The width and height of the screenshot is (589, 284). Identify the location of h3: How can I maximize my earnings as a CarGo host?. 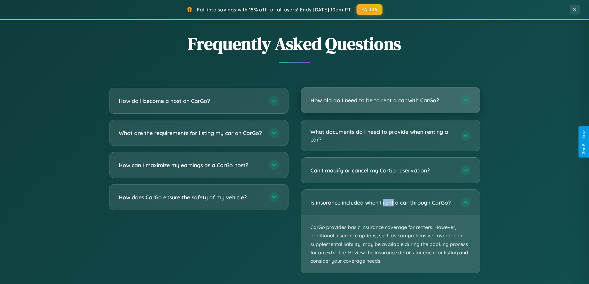
(191, 165).